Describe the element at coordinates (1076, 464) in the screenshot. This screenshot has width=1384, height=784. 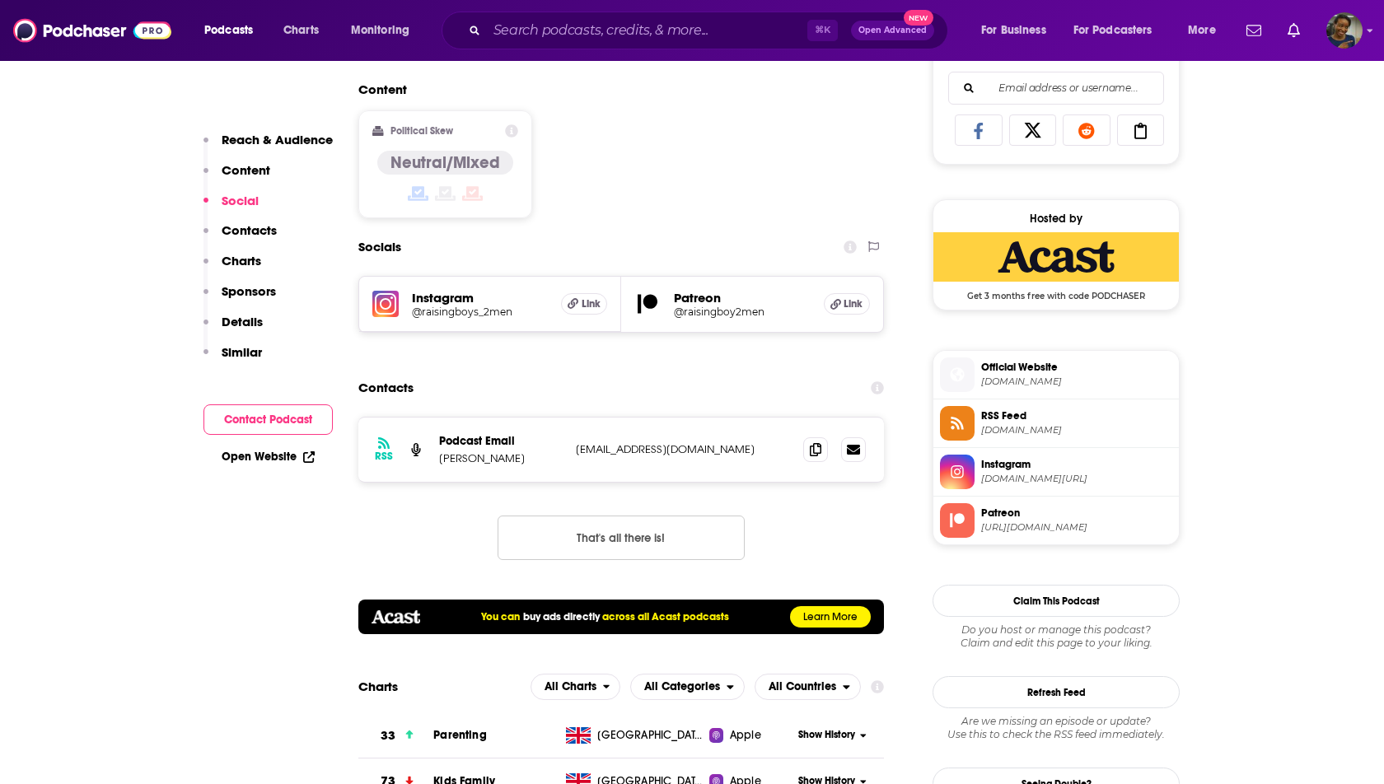
I see `span: Instagram` at that location.